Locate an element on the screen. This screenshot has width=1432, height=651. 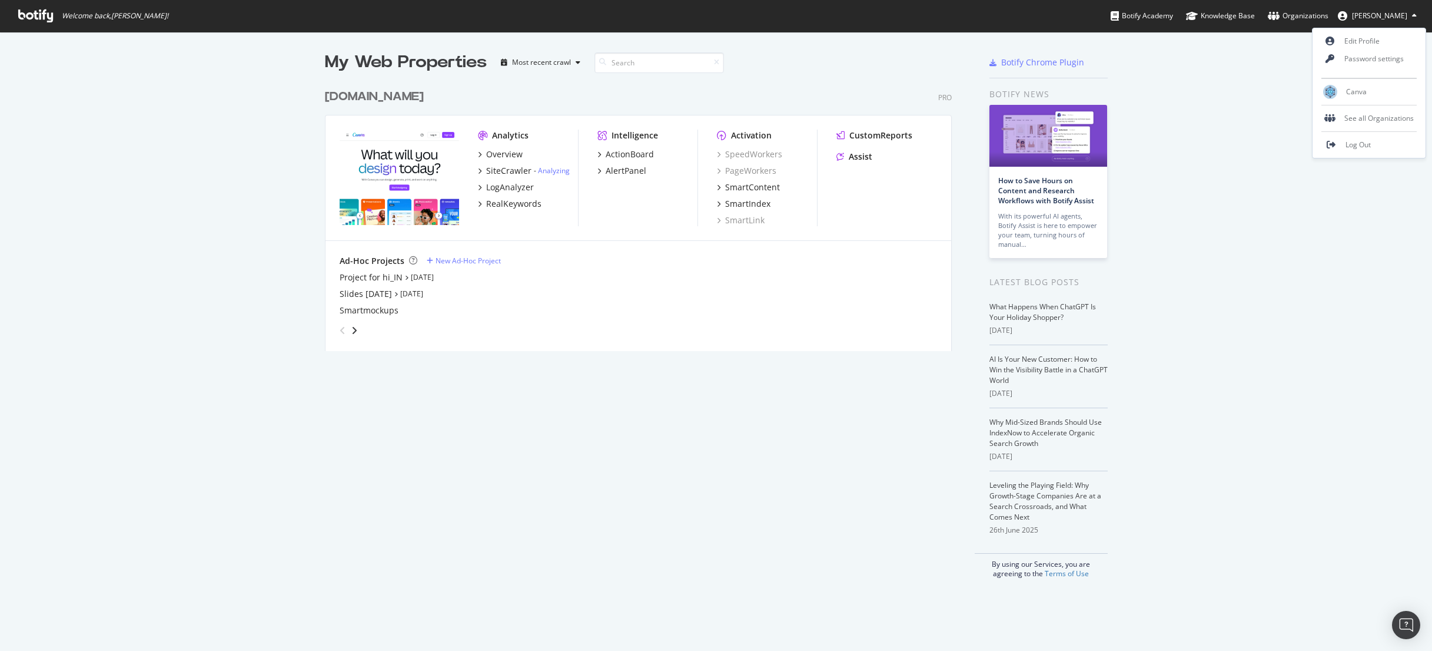
div: SmartLink is located at coordinates (741, 220).